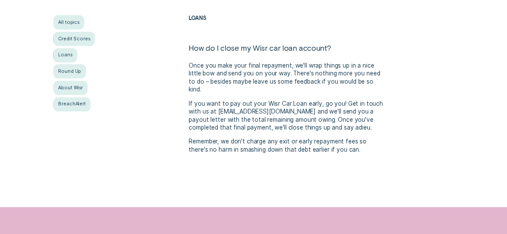  I want to click on div: Loans, so click(65, 55).